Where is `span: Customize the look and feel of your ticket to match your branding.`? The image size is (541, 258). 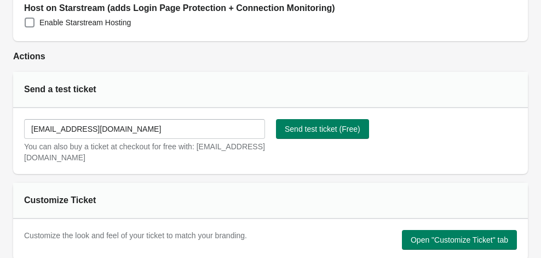 span: Customize the look and feel of your ticket to match your branding. is located at coordinates (135, 235).